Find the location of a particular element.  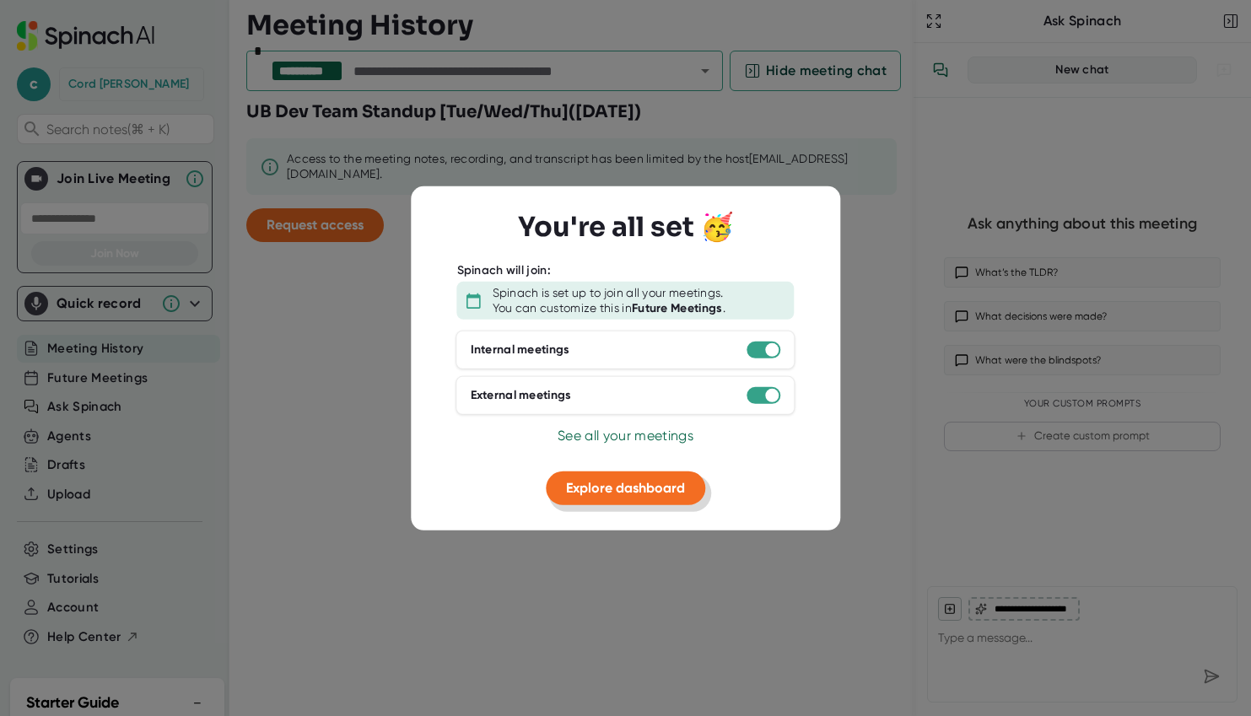

button: Explore dashboard is located at coordinates (625, 488).